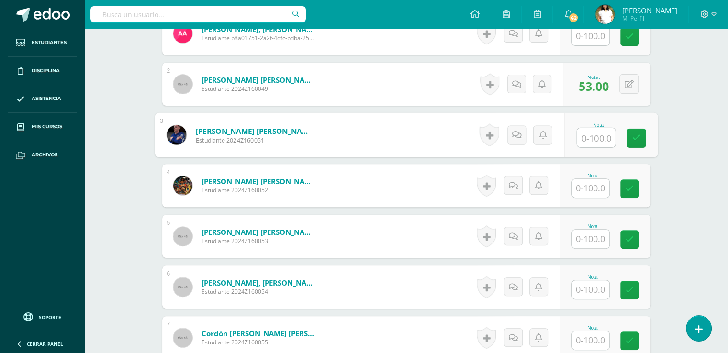 This screenshot has height=353, width=728. What do you see at coordinates (183, 33) in the screenshot?
I see `img: ad9d82ebd988144697aff181cf07c7d6.png` at bounding box center [183, 33].